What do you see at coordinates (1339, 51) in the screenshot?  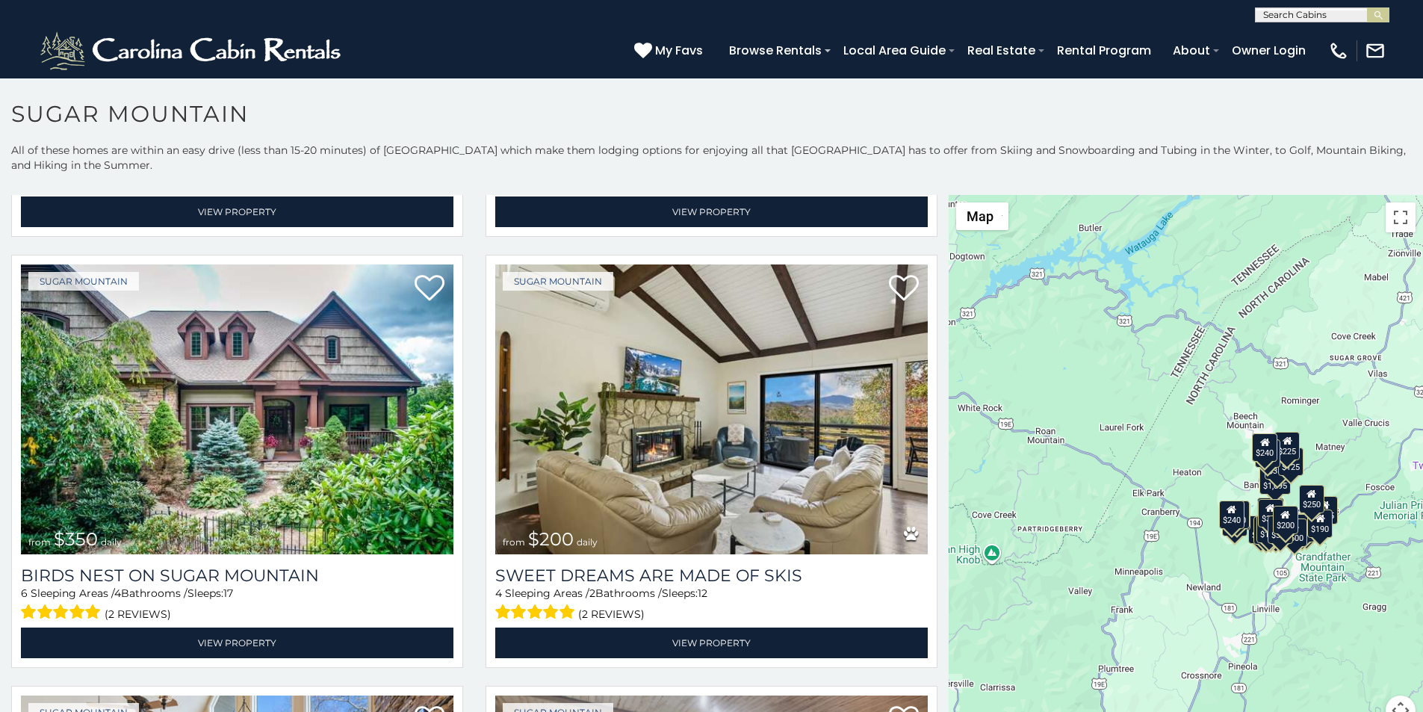 I see `img: phone-regular-white.png` at bounding box center [1339, 51].